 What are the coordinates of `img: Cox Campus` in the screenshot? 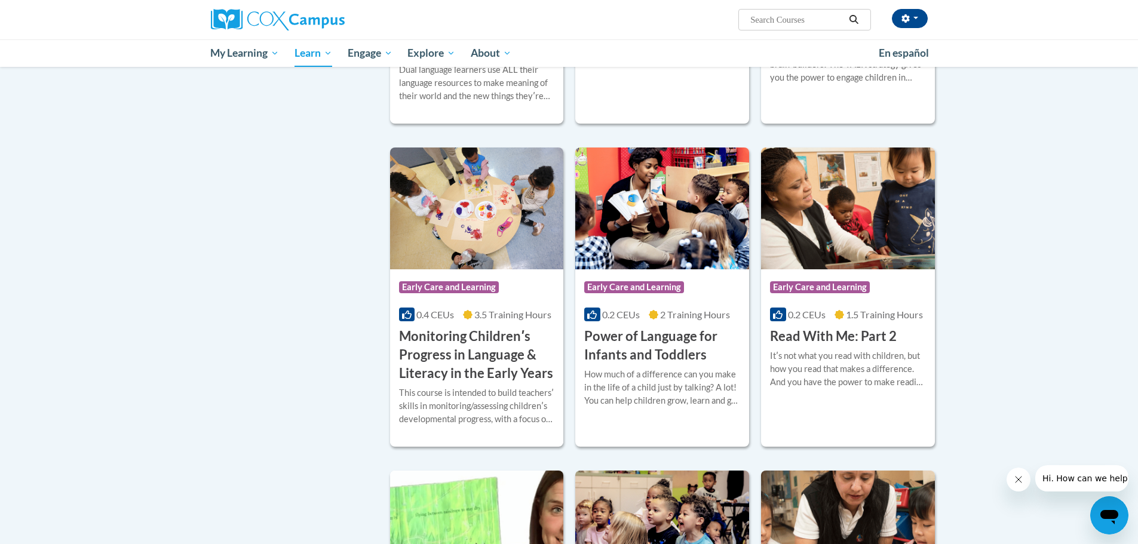 It's located at (278, 20).